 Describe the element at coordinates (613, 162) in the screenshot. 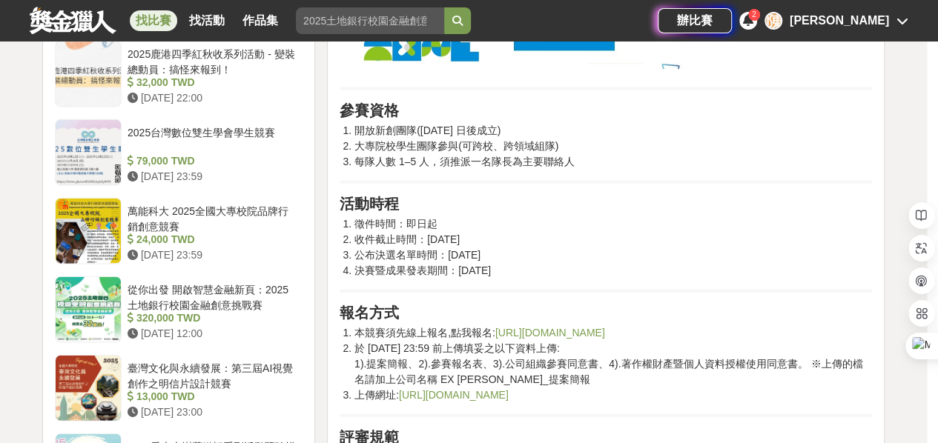

I see `li: 每隊人數 1–5 人，須推派一名隊長為主要聯絡人` at that location.